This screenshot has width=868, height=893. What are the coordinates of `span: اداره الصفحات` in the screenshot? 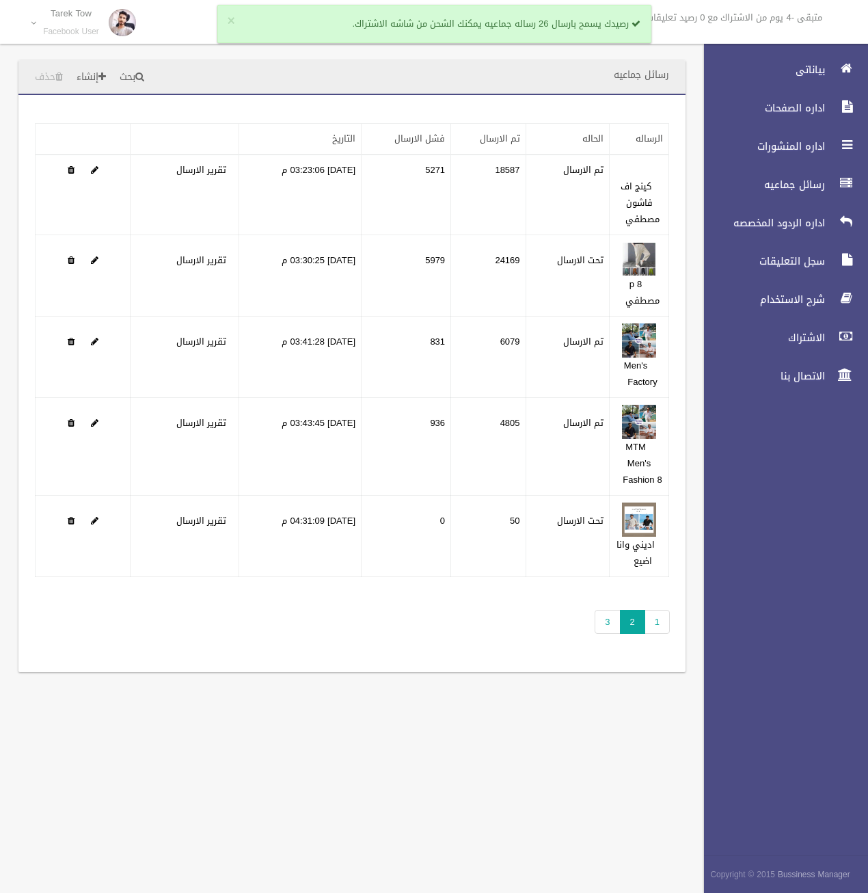 It's located at (761, 108).